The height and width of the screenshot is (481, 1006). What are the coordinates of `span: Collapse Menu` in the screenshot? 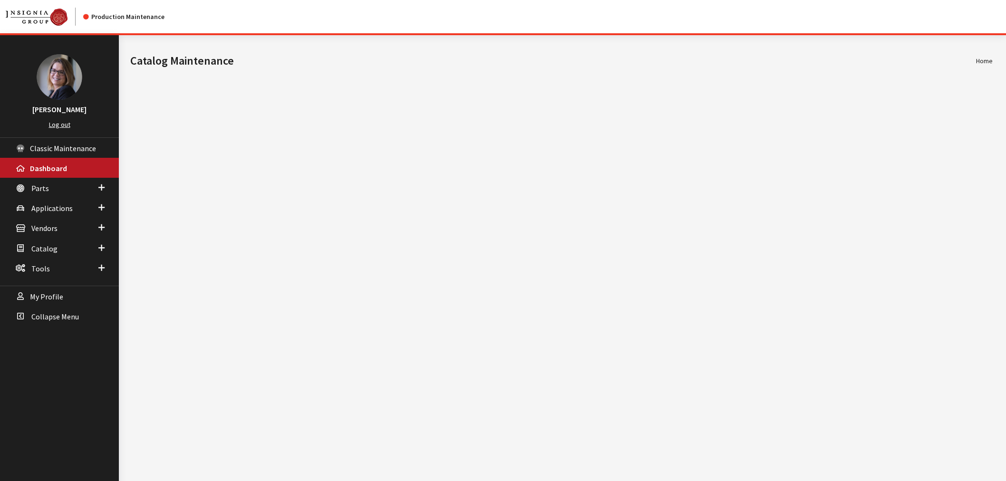 It's located at (55, 316).